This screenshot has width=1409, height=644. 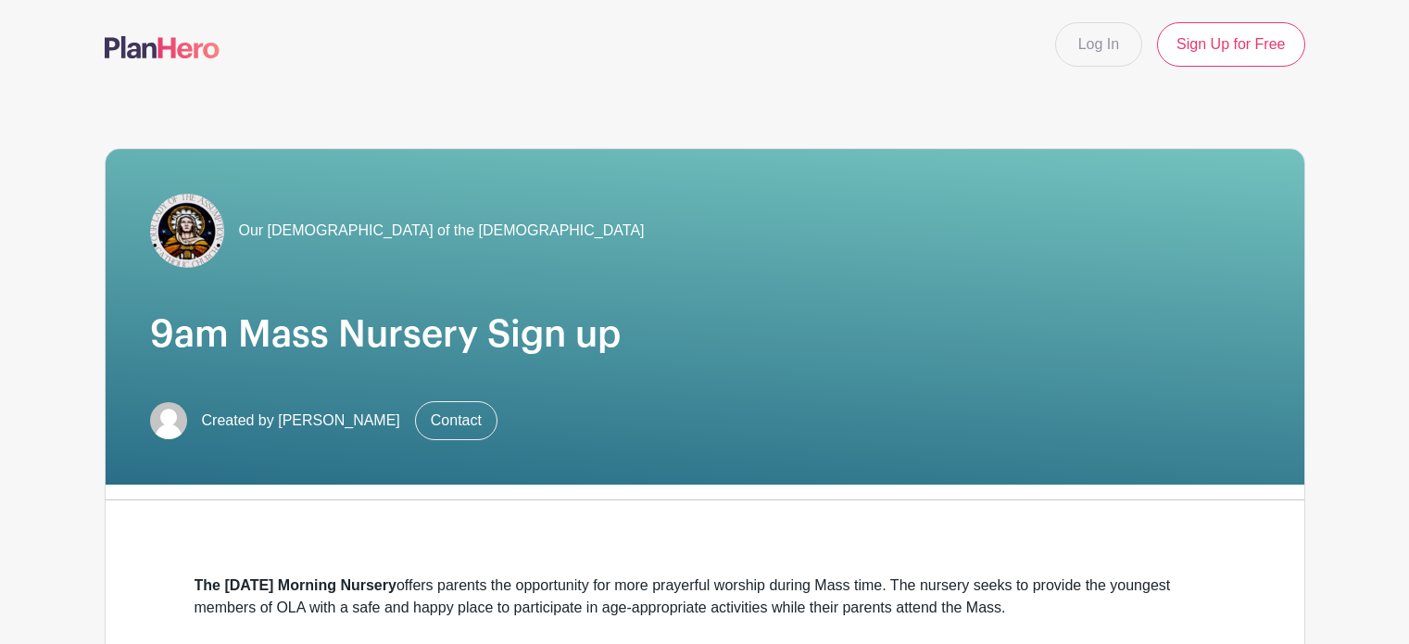 I want to click on img: logo-507f7623f17ff9eddc593b1ce0a138ce2505c220e1c5a4e2b4648c50719b7d32.svg, so click(x=162, y=47).